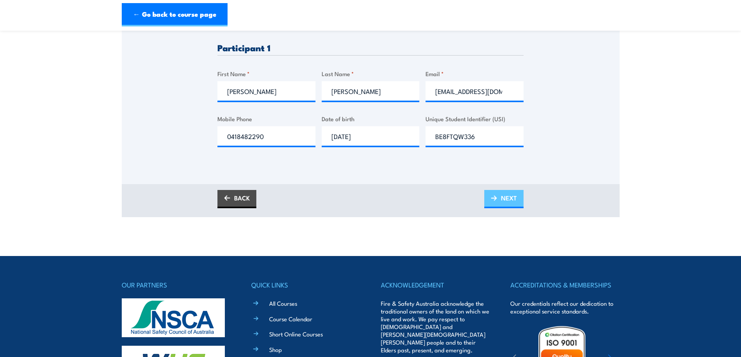 This screenshot has height=357, width=741. What do you see at coordinates (275, 350) in the screenshot?
I see `a: Shop` at bounding box center [275, 350].